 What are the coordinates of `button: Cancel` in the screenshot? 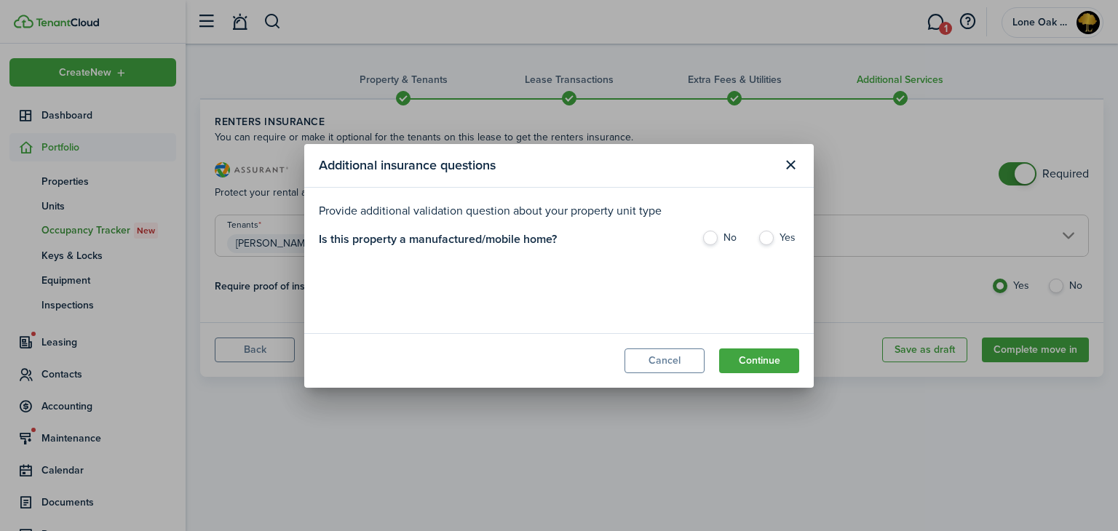 It's located at (665, 361).